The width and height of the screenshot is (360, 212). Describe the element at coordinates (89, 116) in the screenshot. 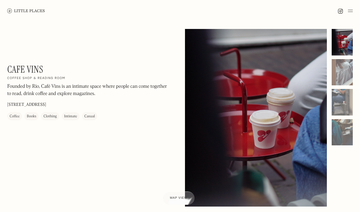

I see `div: Casual` at that location.